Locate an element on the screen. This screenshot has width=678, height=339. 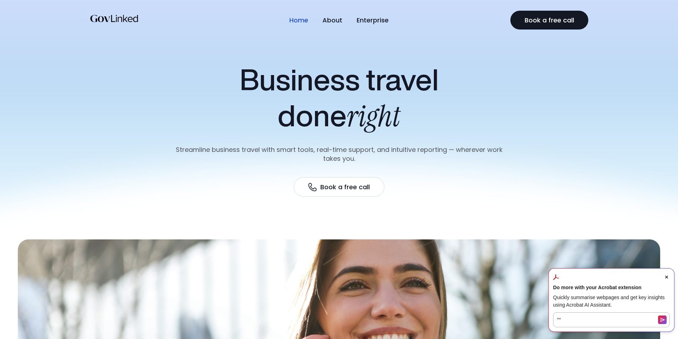
div: Book a free call is located at coordinates (345, 187).